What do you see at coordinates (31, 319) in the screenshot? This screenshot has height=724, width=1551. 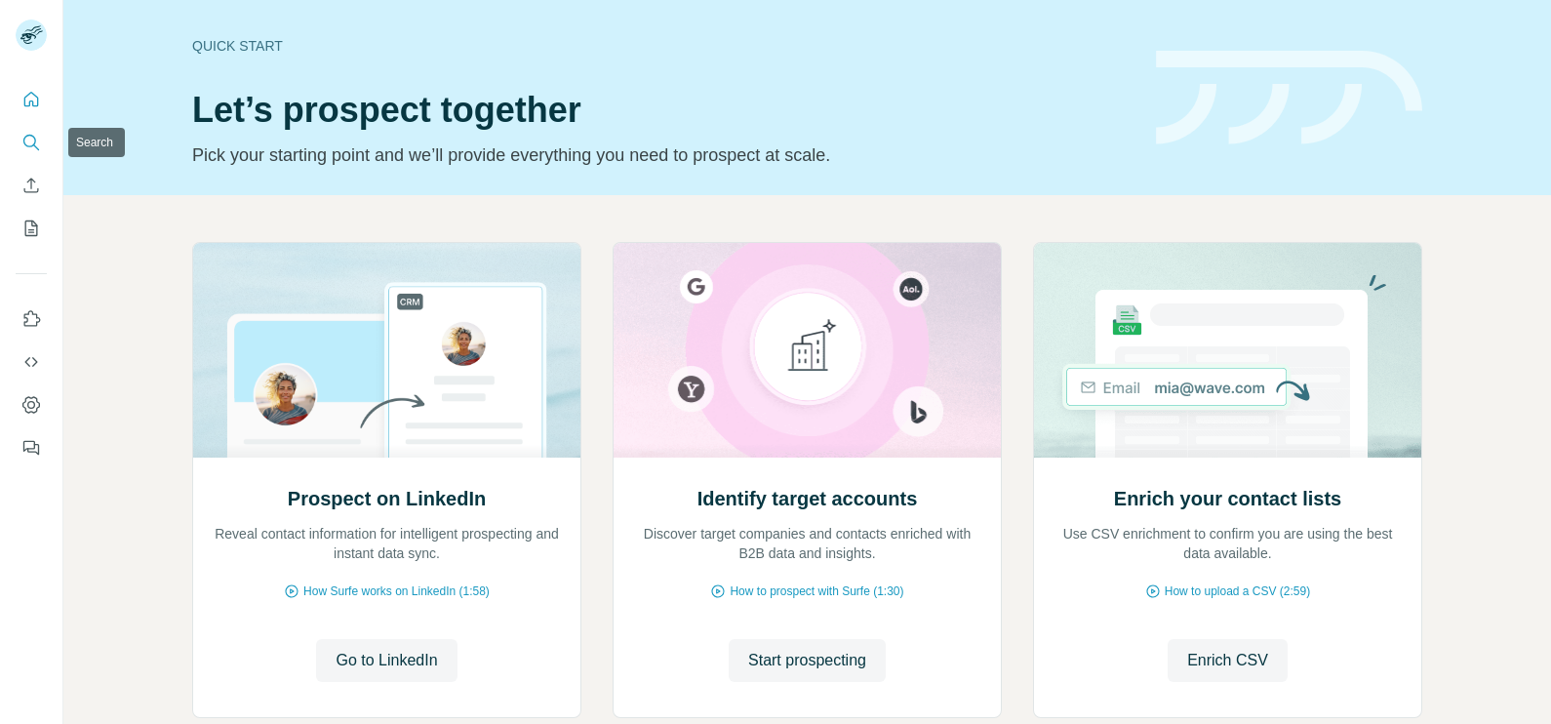 I see `button: Use Surfe on LinkedIn` at bounding box center [31, 319].